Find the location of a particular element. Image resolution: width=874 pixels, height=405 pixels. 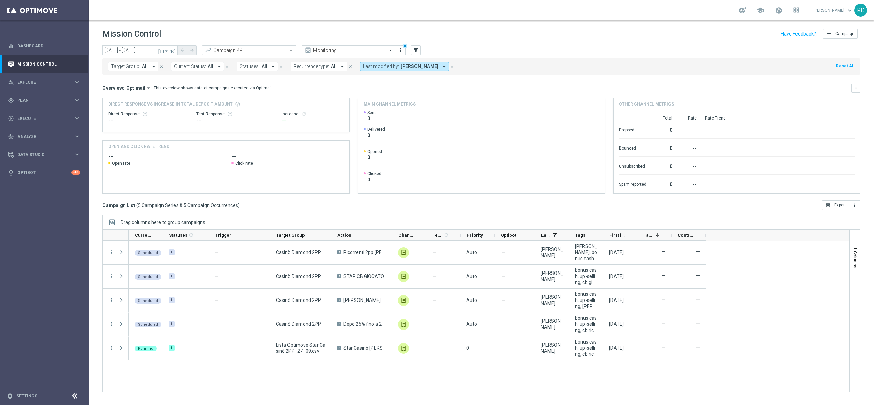

div: 04 Oct 2025, Saturday is located at coordinates (616, 252).